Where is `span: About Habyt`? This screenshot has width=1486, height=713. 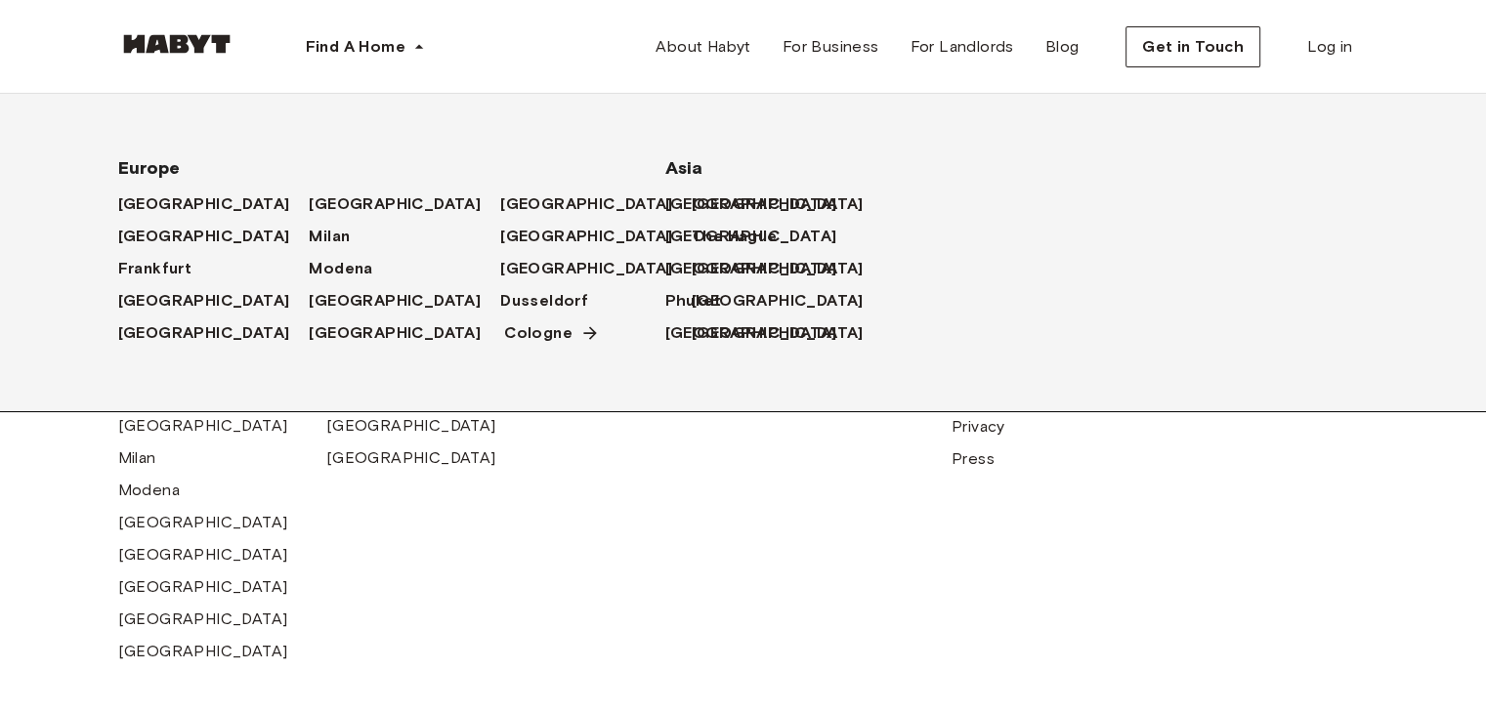 span: About Habyt is located at coordinates (703, 47).